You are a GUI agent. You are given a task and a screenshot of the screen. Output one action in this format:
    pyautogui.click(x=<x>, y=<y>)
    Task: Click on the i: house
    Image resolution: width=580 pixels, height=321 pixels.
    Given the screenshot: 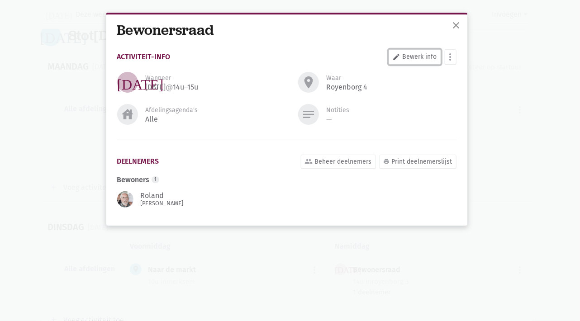 What is the action you would take?
    pyautogui.click(x=128, y=114)
    